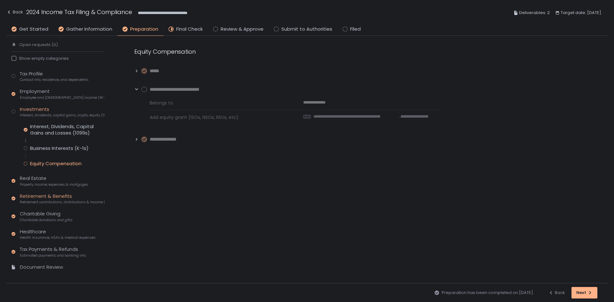 This screenshot has height=302, width=614. What do you see at coordinates (58, 234) in the screenshot?
I see `div: Healthcare` at bounding box center [58, 234].